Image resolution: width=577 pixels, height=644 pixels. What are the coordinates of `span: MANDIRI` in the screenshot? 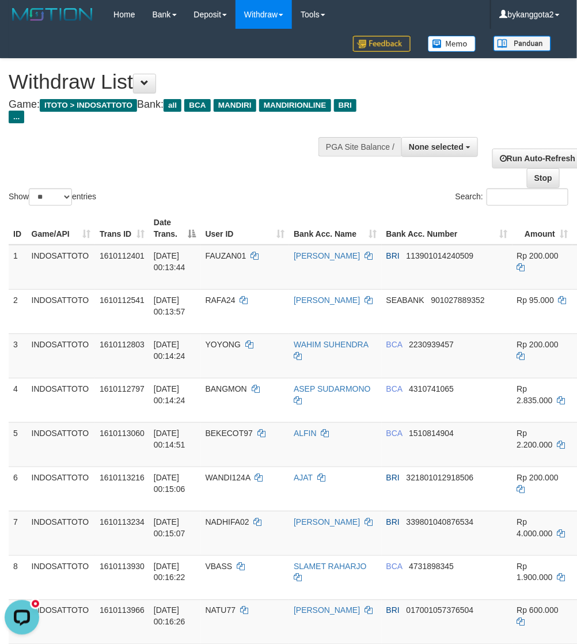 It's located at (235, 105).